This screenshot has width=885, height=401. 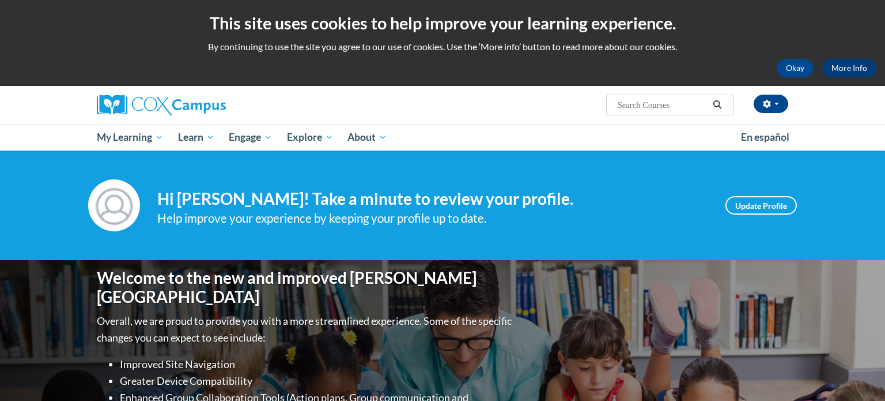 What do you see at coordinates (250, 137) in the screenshot?
I see `span: Engage` at bounding box center [250, 137].